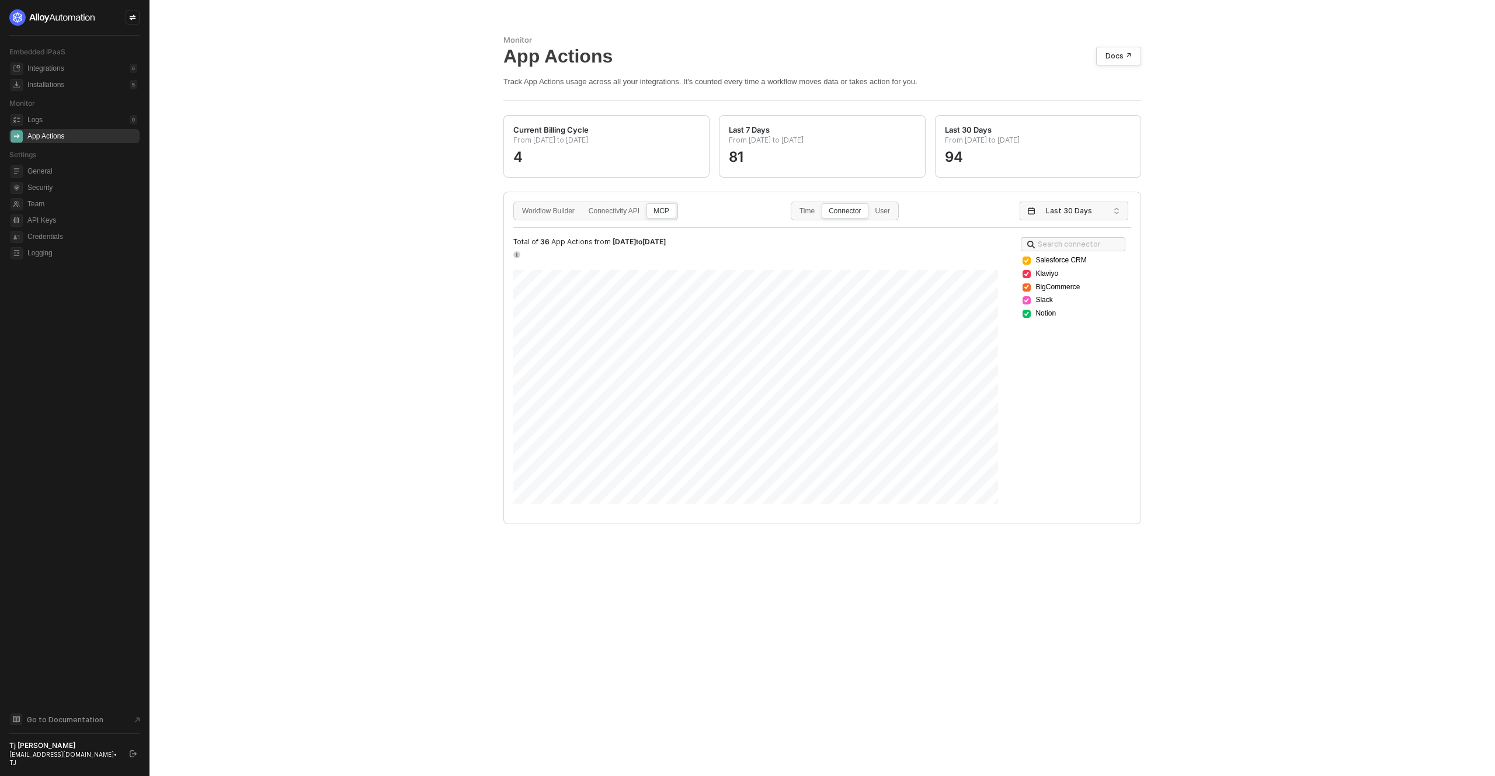 The width and height of the screenshot is (1495, 776). Describe the element at coordinates (82, 220) in the screenshot. I see `span: API Keys` at that location.